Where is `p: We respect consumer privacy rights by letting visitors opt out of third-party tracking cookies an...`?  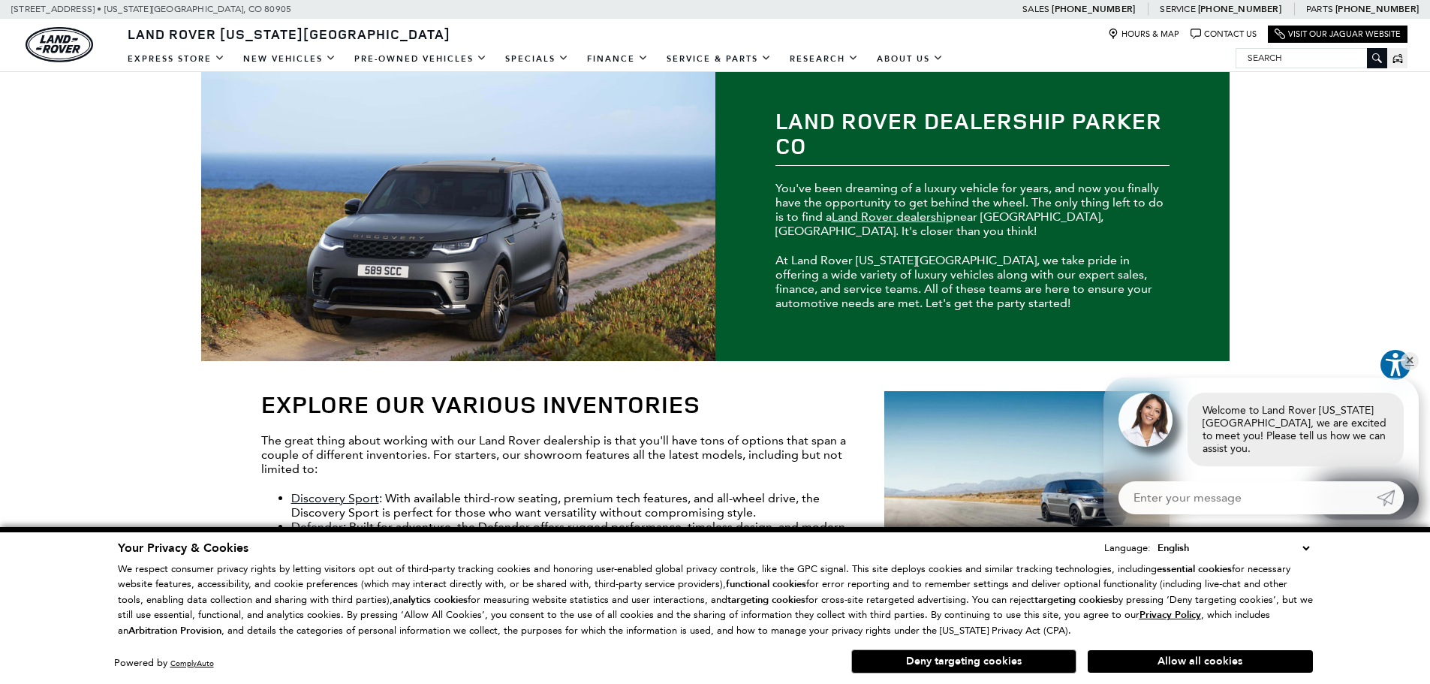
p: We respect consumer privacy rights by letting visitors opt out of third-party tracking cookies an... is located at coordinates (716, 600).